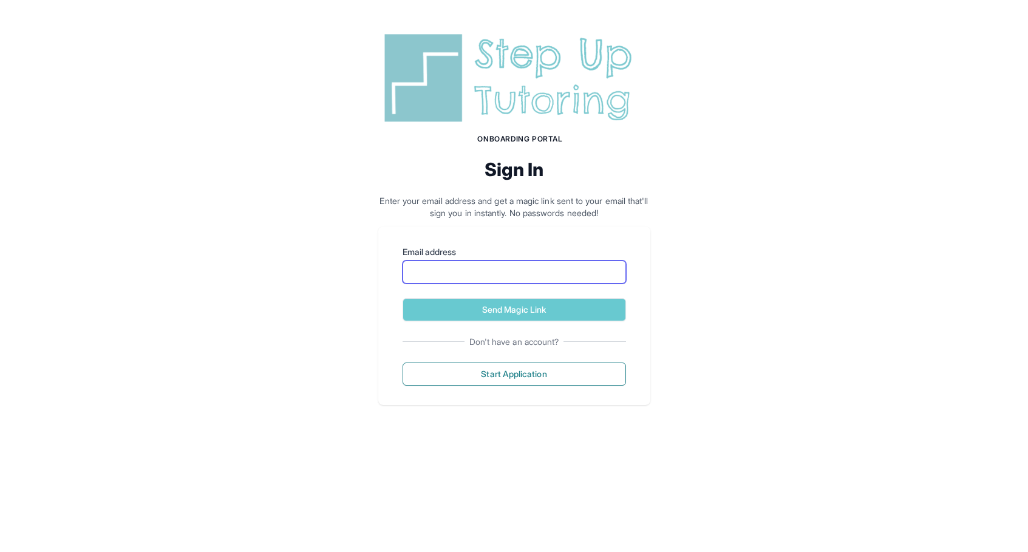  What do you see at coordinates (514, 252) in the screenshot?
I see `label: Email address` at bounding box center [514, 252].